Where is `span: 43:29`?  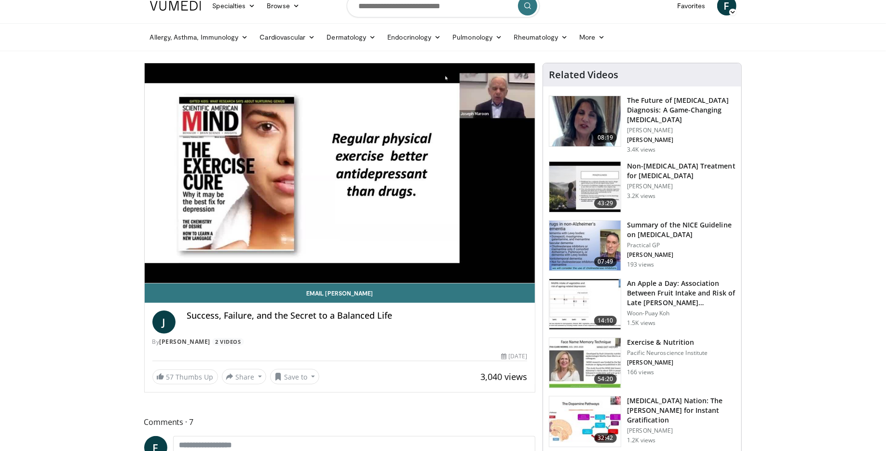
span: 43:29 is located at coordinates (606, 203).